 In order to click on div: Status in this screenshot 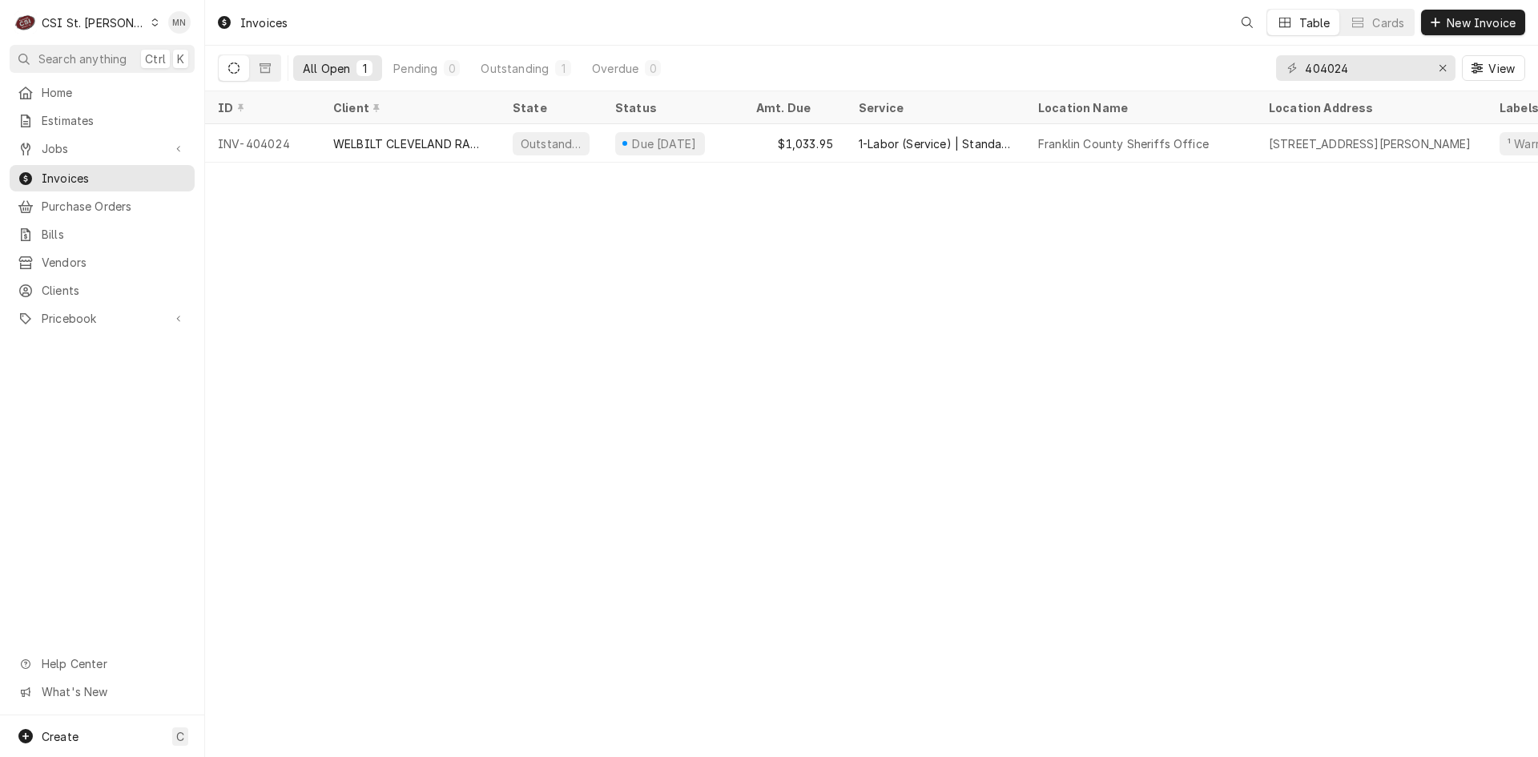, I will do `click(671, 107)`.